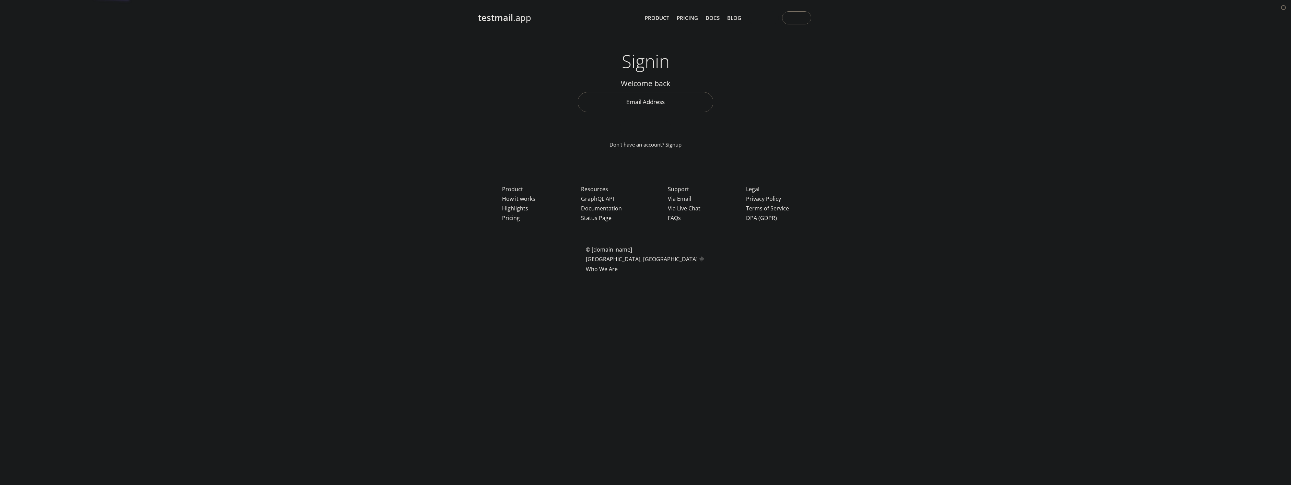  What do you see at coordinates (645, 144) in the screenshot?
I see `a: Don't have an account? Signup` at bounding box center [645, 144].